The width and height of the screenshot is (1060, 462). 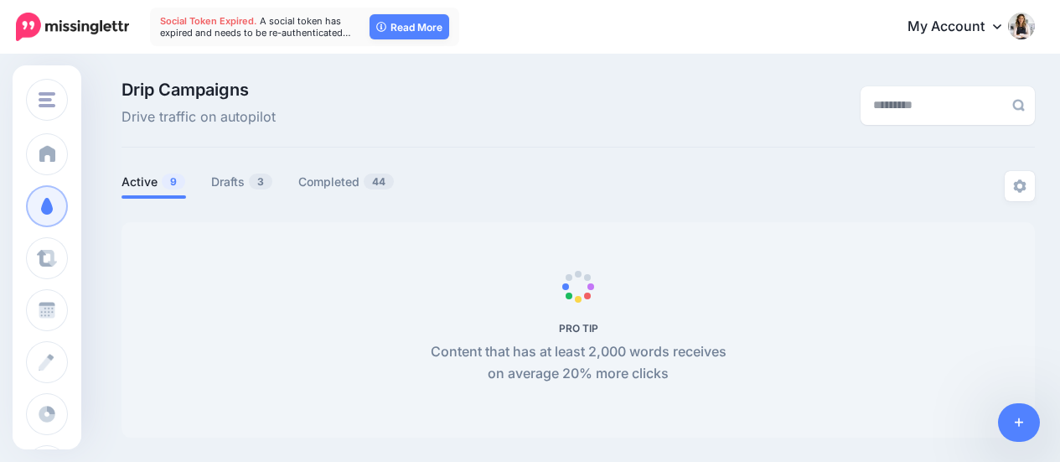 I want to click on span: 3, so click(x=261, y=181).